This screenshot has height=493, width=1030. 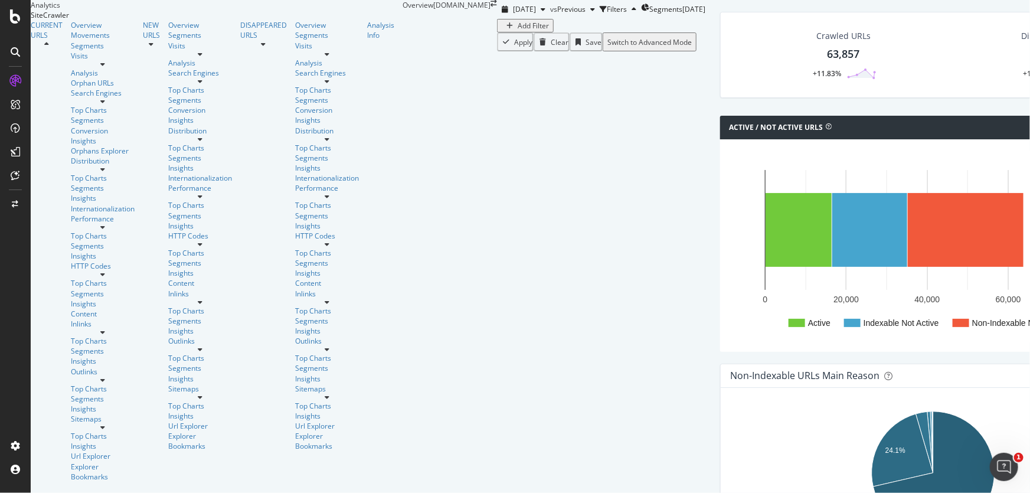 What do you see at coordinates (200, 341) in the screenshot?
I see `div: Outlinks` at bounding box center [200, 341].